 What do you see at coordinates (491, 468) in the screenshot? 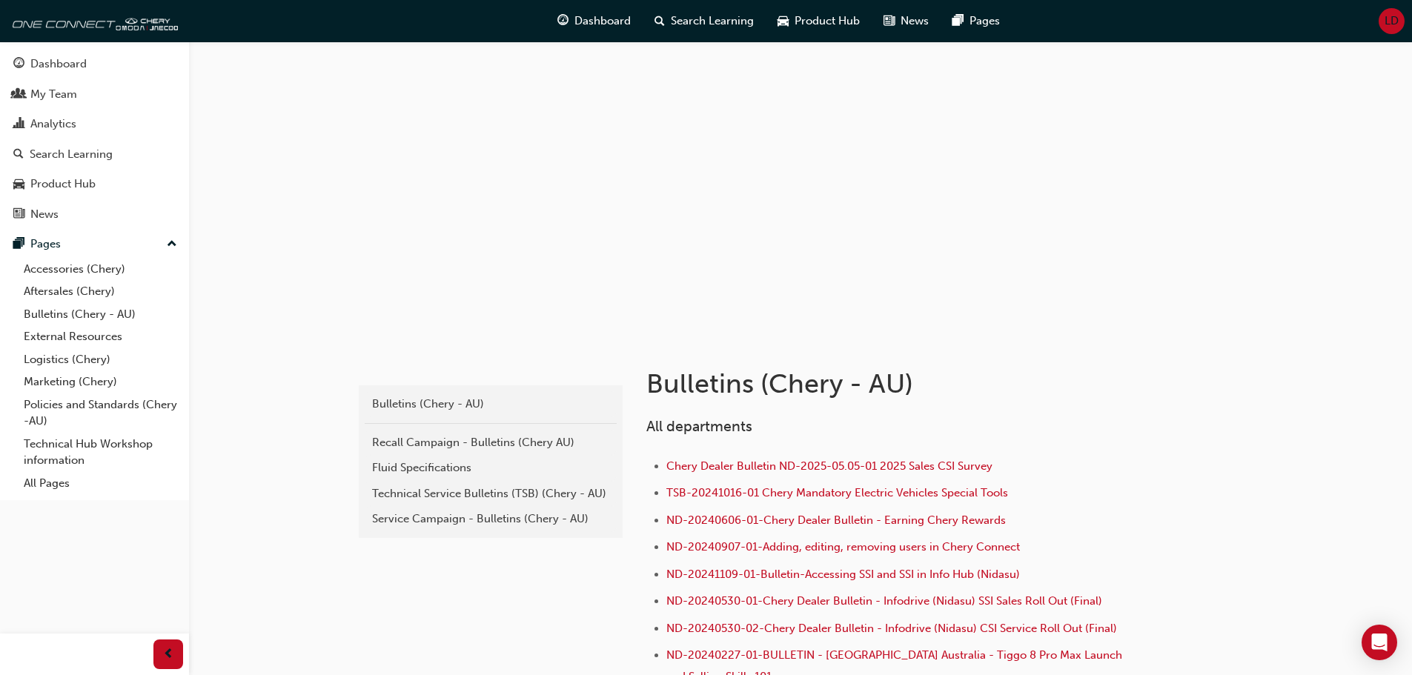
I see `div: Fluid Specifications` at bounding box center [491, 468].